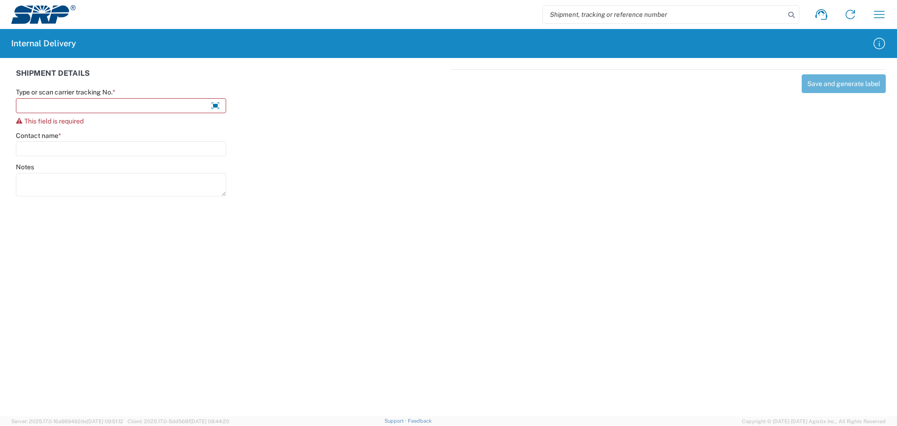  What do you see at coordinates (178, 421) in the screenshot?
I see `span: Client: 2025.17.0-5dd568f` at bounding box center [178, 421].